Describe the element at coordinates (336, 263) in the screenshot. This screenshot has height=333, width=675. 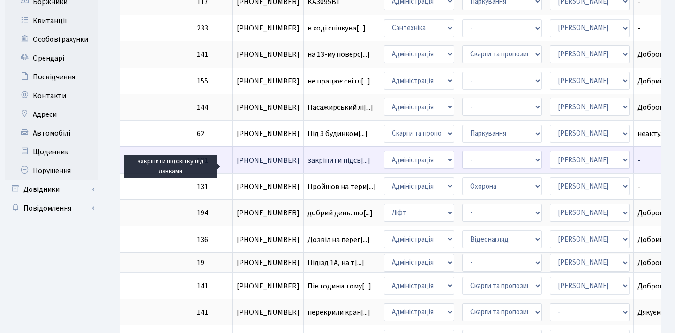
I see `span: Підїзд 1А, на т[...]` at that location.